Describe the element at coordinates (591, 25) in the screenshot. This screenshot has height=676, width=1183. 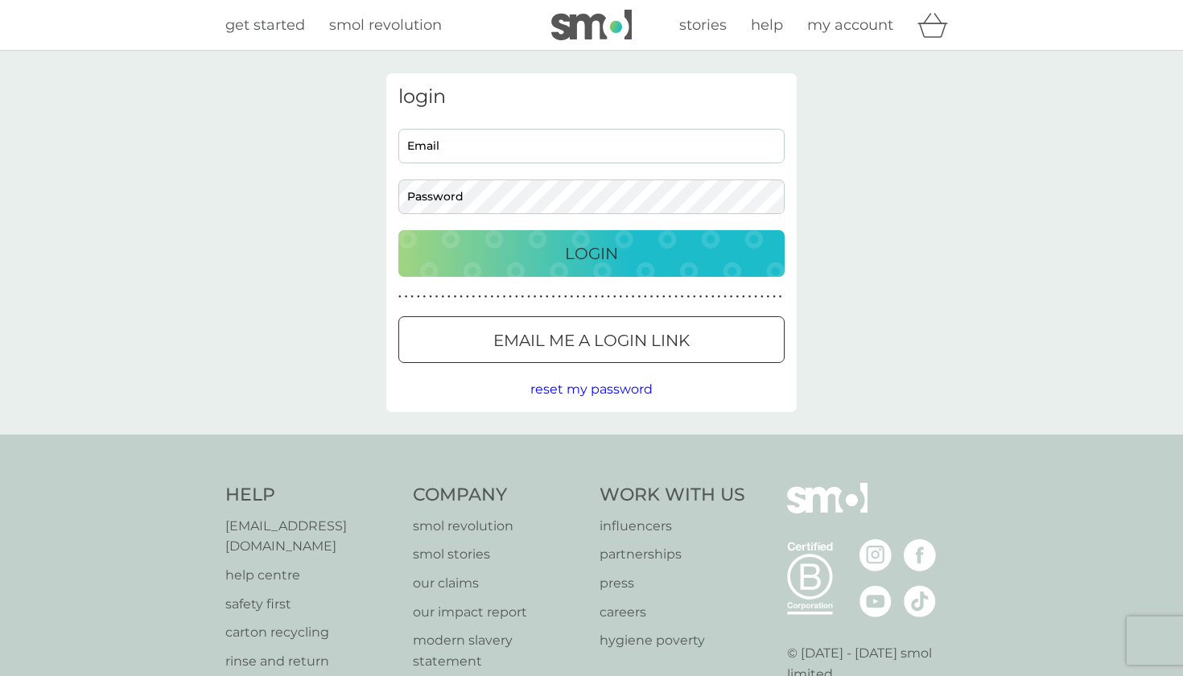
I see `img: smol` at that location.